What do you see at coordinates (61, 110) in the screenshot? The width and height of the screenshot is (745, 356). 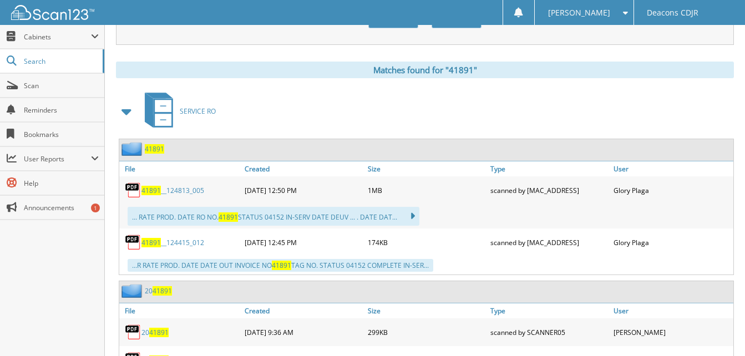 I see `span: Reminders` at bounding box center [61, 110].